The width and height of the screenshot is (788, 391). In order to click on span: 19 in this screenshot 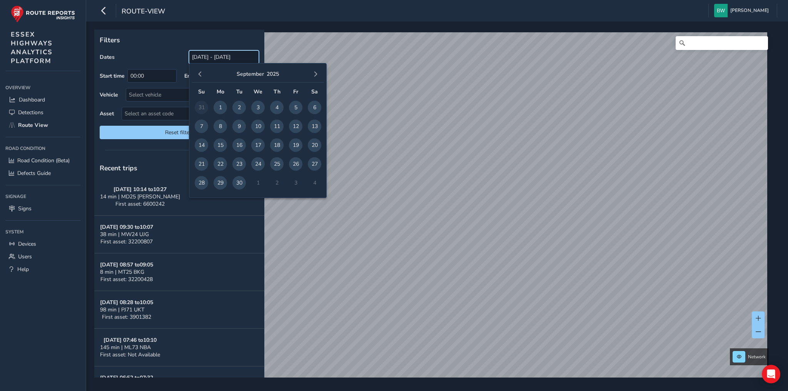, I will do `click(296, 145)`.